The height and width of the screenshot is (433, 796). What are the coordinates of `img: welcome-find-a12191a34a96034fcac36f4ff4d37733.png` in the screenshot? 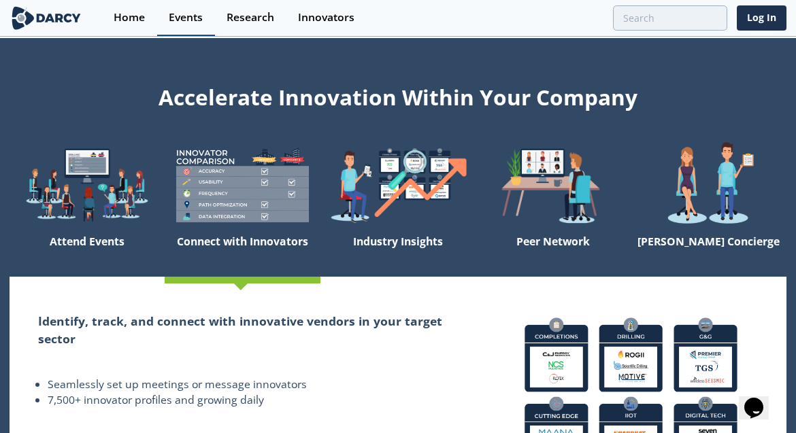 It's located at (398, 185).